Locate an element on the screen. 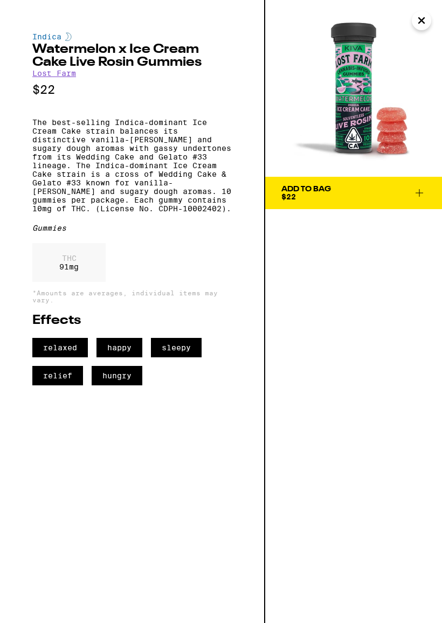  div: Gummies is located at coordinates (132, 228).